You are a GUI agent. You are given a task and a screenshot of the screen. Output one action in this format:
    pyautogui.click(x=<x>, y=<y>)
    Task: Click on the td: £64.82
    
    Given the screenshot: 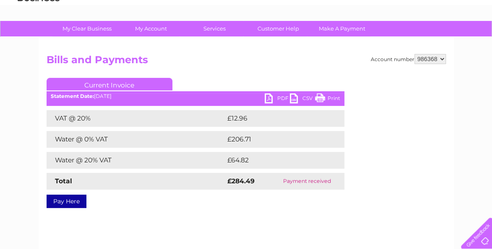 What is the action you would take?
    pyautogui.click(x=276, y=161)
    